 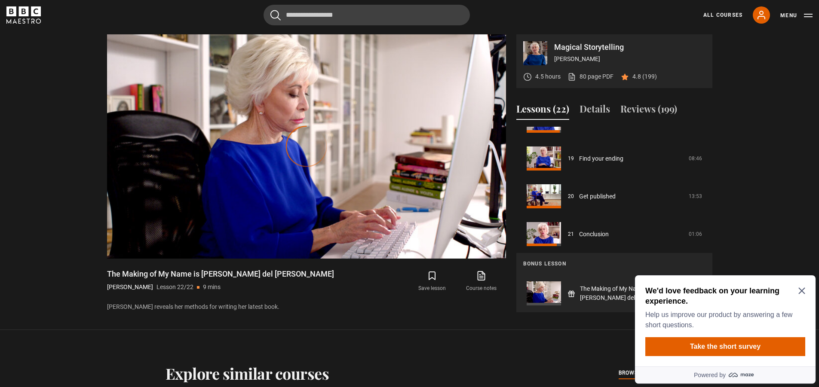 I want to click on button: Toggle navigation, so click(x=796, y=15).